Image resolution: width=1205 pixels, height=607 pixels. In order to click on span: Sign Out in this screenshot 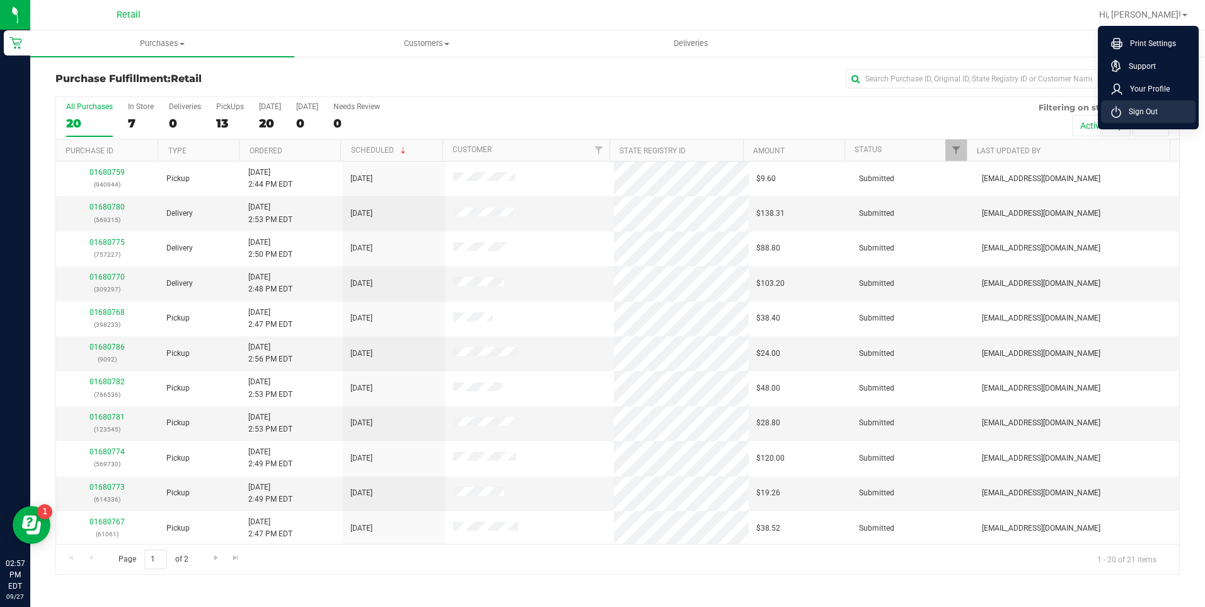, I will do `click(1140, 112)`.